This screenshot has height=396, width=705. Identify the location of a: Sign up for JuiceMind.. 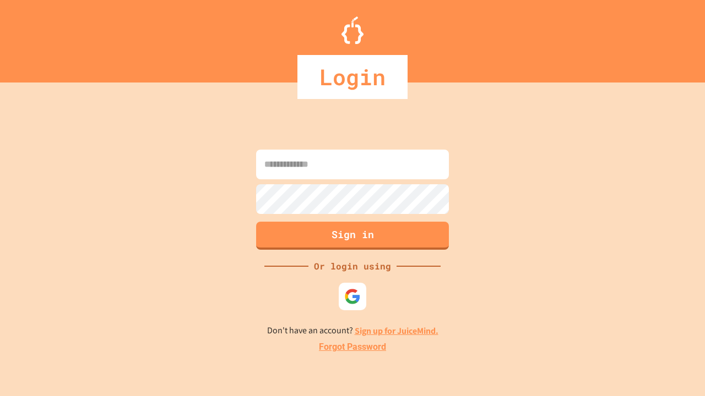
(396, 331).